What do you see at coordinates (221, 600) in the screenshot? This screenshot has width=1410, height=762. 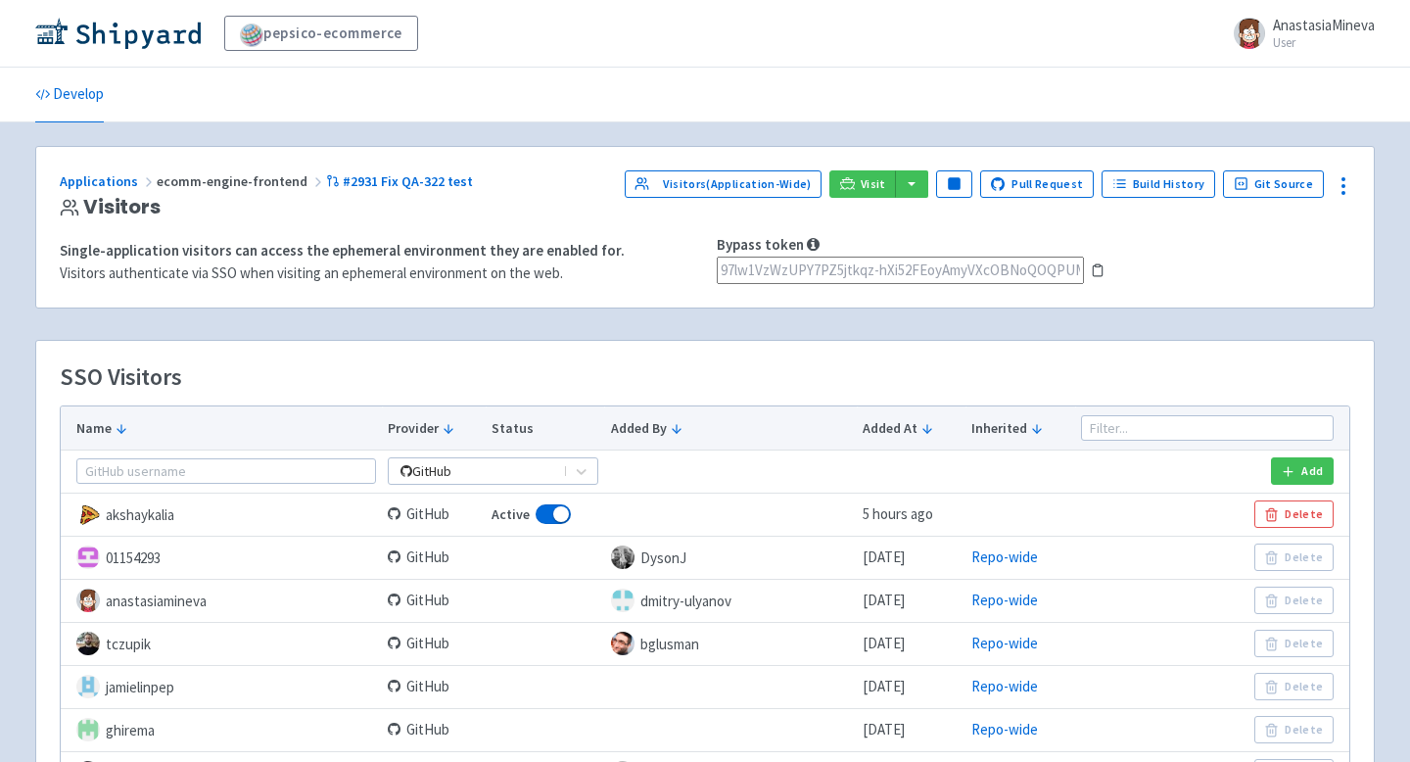 I see `td: anastasiamineva` at bounding box center [221, 600].